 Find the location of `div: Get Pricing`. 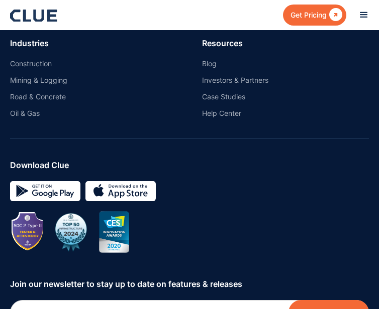

div: Get Pricing is located at coordinates (308, 15).